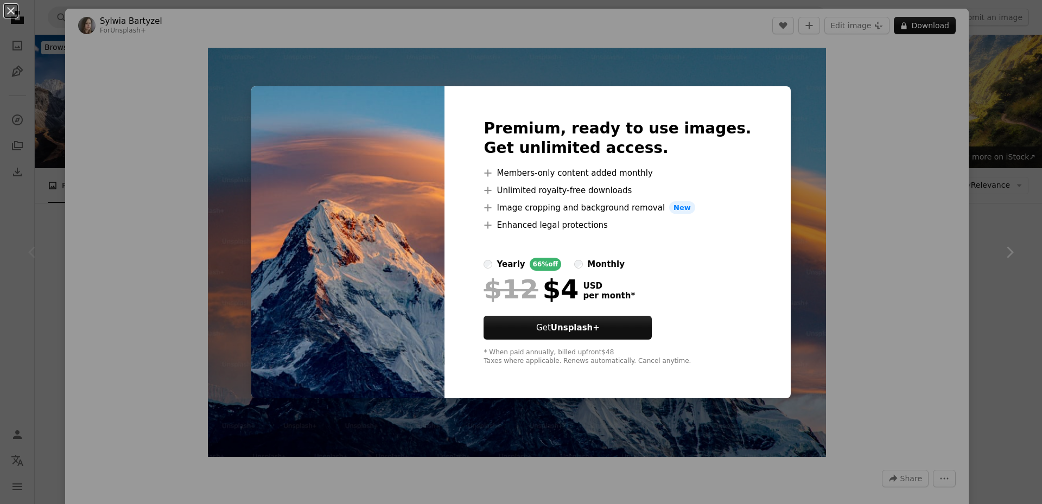 This screenshot has width=1042, height=504. What do you see at coordinates (609, 296) in the screenshot?
I see `span: per month *` at bounding box center [609, 296].